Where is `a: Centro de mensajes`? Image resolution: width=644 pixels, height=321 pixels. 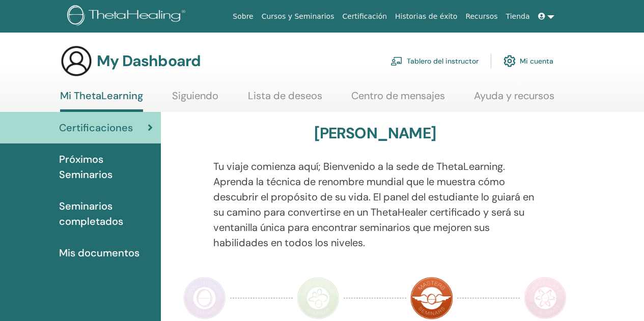 a: Centro de mensajes is located at coordinates (398, 99).